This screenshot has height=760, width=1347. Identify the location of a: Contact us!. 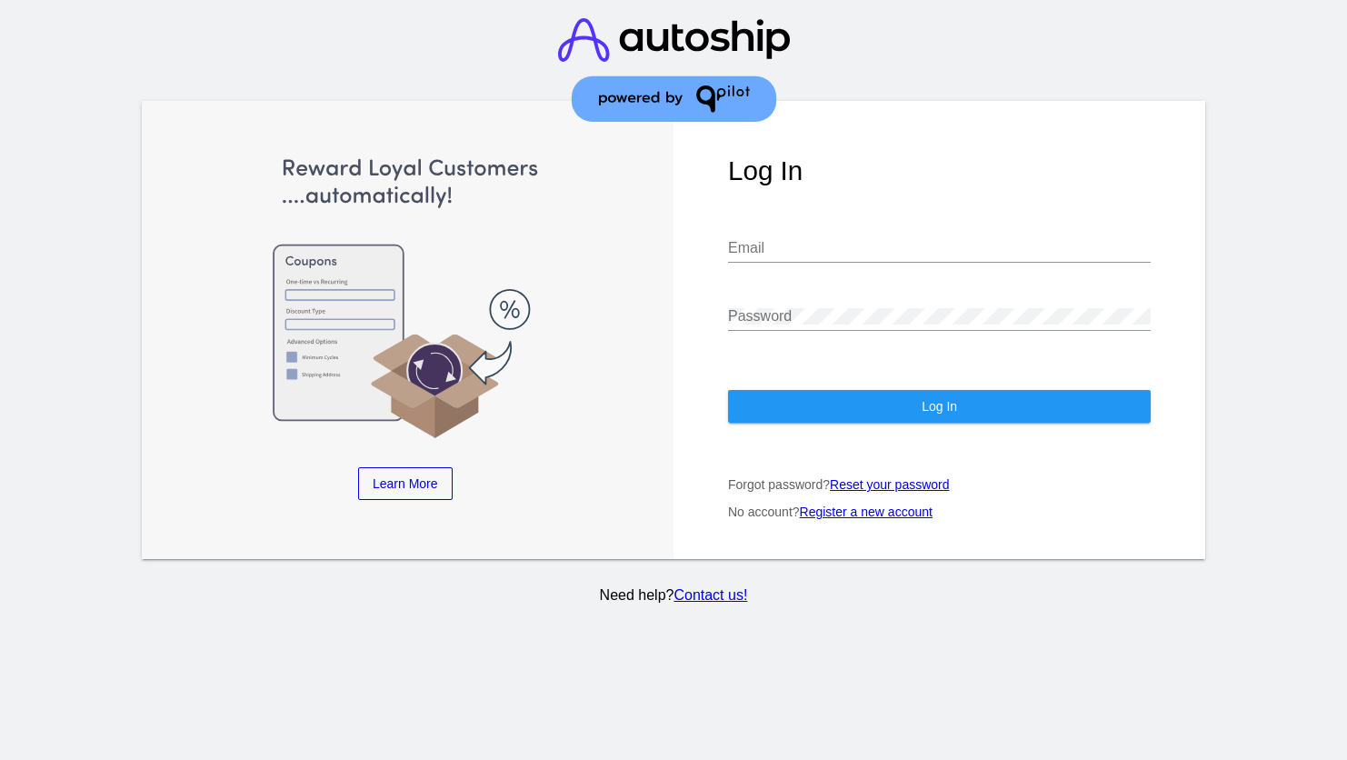
(710, 594).